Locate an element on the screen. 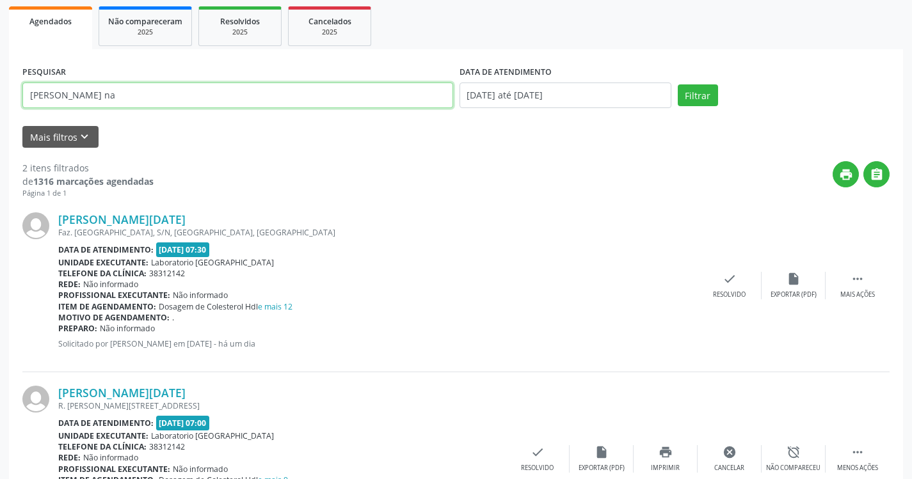  i: keyboard_arrow_down is located at coordinates (84, 137).